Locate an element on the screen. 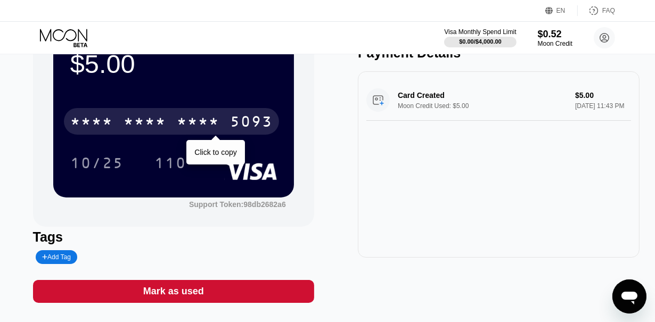 The width and height of the screenshot is (655, 322). div: Click to copy is located at coordinates (215, 152).